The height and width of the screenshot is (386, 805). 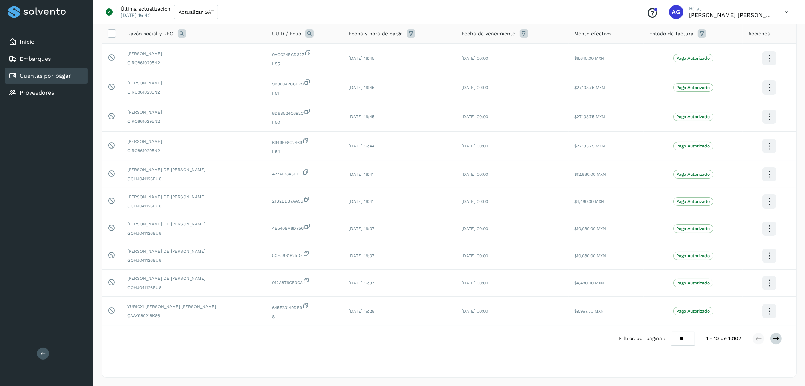 I want to click on span: I 51, so click(x=305, y=93).